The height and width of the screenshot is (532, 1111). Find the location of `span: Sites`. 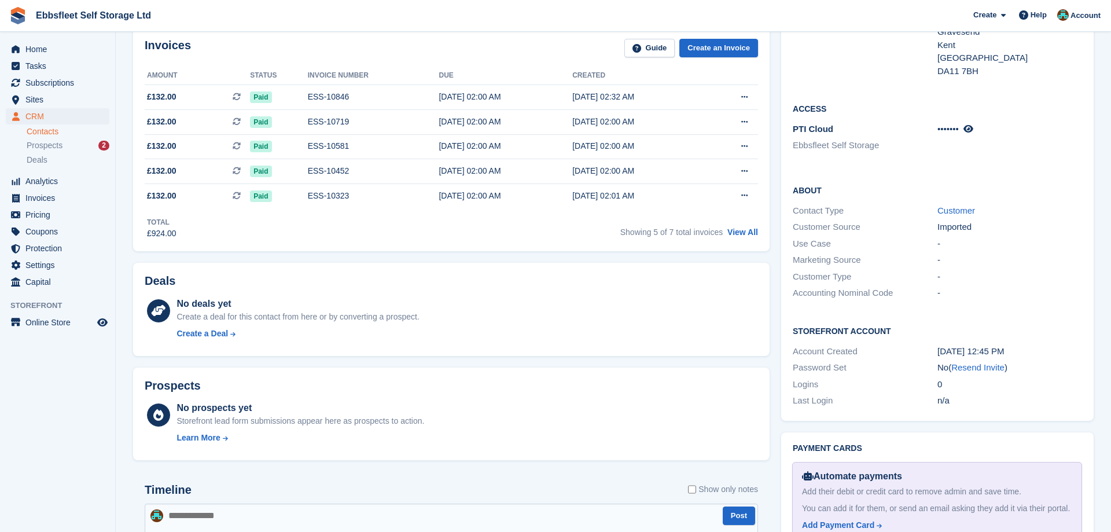

span: Sites is located at coordinates (60, 100).